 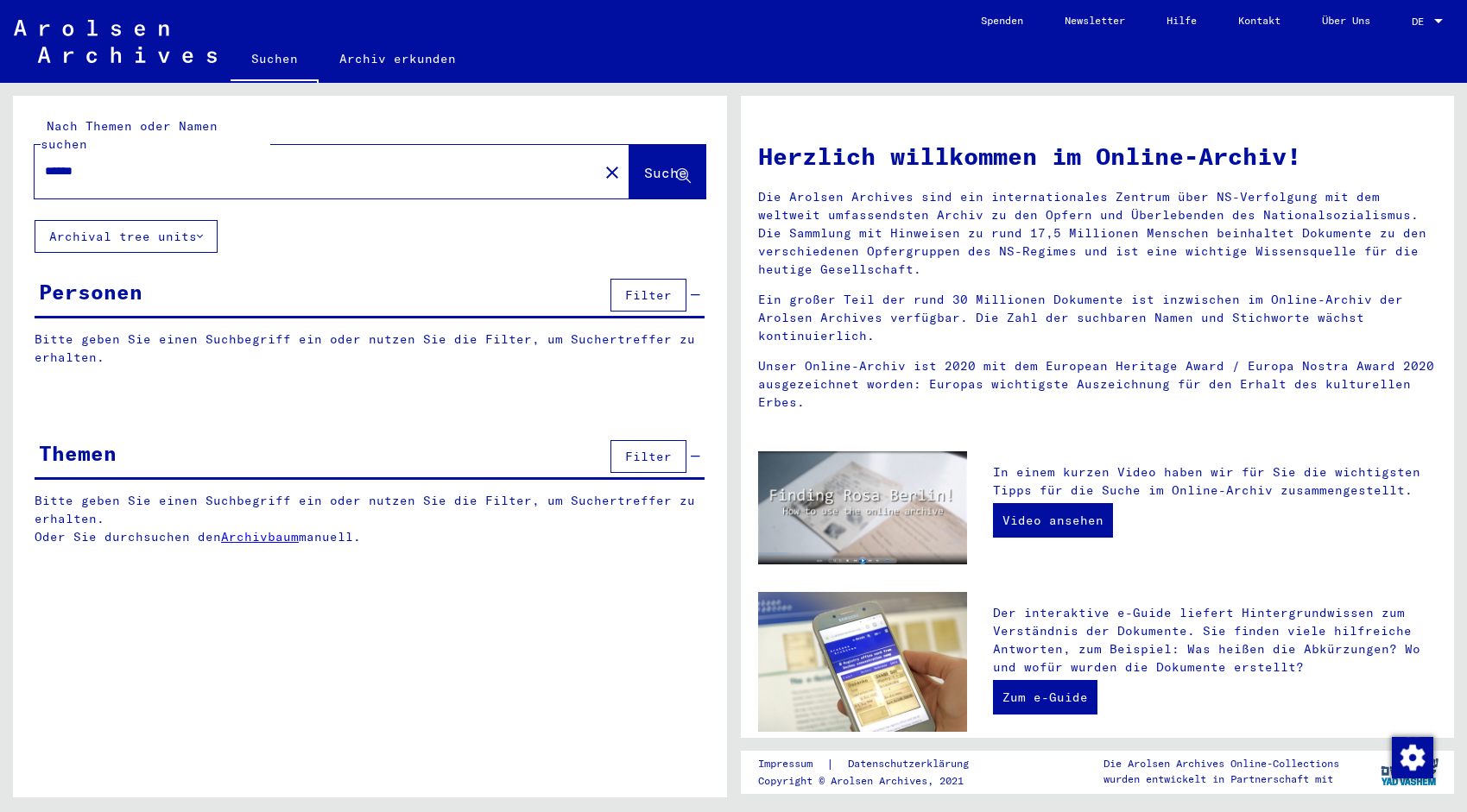 What do you see at coordinates (1412, 757) in the screenshot?
I see `div: Zustimmung ändern` at bounding box center [1412, 757].